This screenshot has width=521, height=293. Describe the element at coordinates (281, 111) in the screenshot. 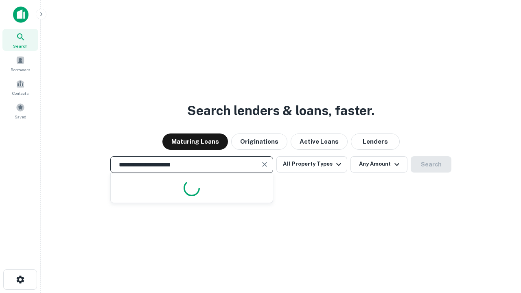

I see `h3: Search lenders & loans, faster.` at that location.